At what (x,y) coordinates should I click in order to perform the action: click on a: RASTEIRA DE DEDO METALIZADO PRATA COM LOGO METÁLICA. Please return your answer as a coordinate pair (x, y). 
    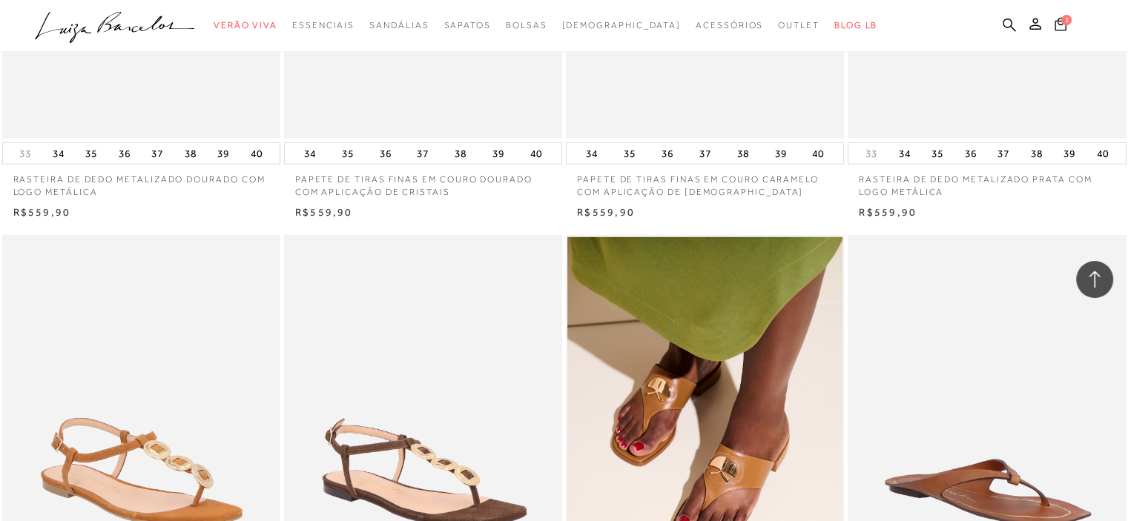
    Looking at the image, I should click on (986, 182).